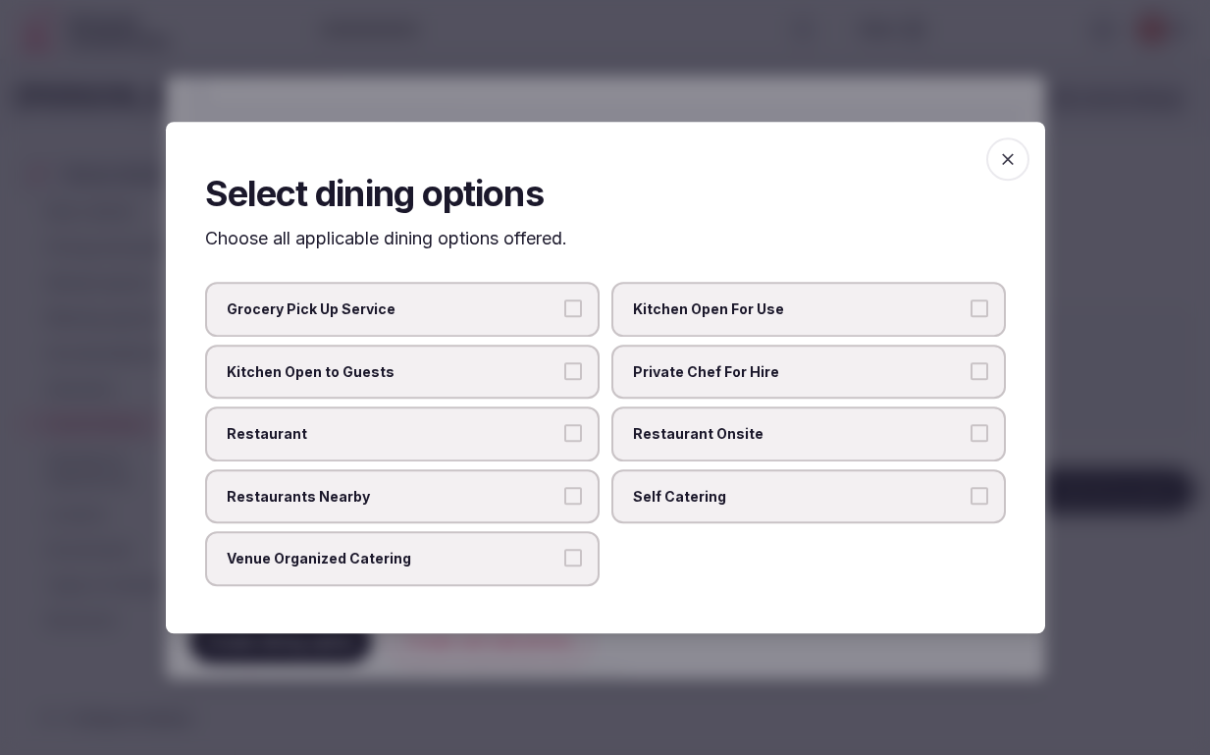 This screenshot has height=755, width=1210. Describe the element at coordinates (799, 434) in the screenshot. I see `span: Restaurant Onsite` at that location.